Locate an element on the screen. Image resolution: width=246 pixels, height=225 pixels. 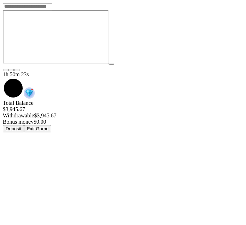
img: reward-icon is located at coordinates (29, 93).